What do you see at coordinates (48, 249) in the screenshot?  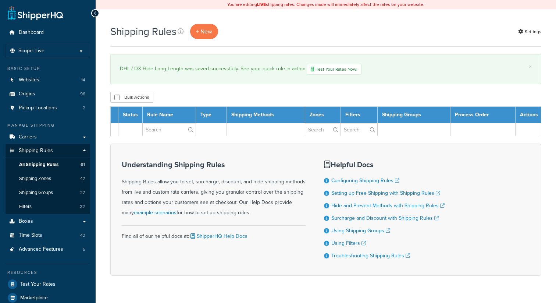 I see `li: Advanced Features` at bounding box center [48, 249].